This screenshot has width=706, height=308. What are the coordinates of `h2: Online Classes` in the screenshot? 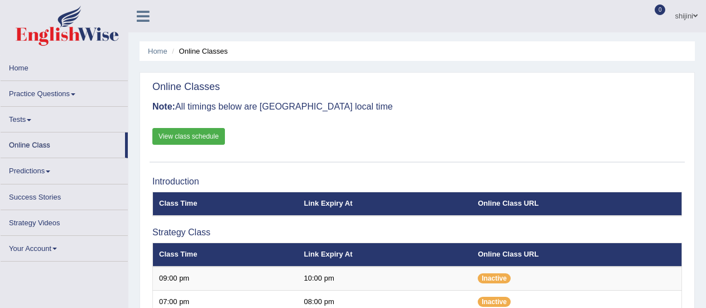 It's located at (186, 87).